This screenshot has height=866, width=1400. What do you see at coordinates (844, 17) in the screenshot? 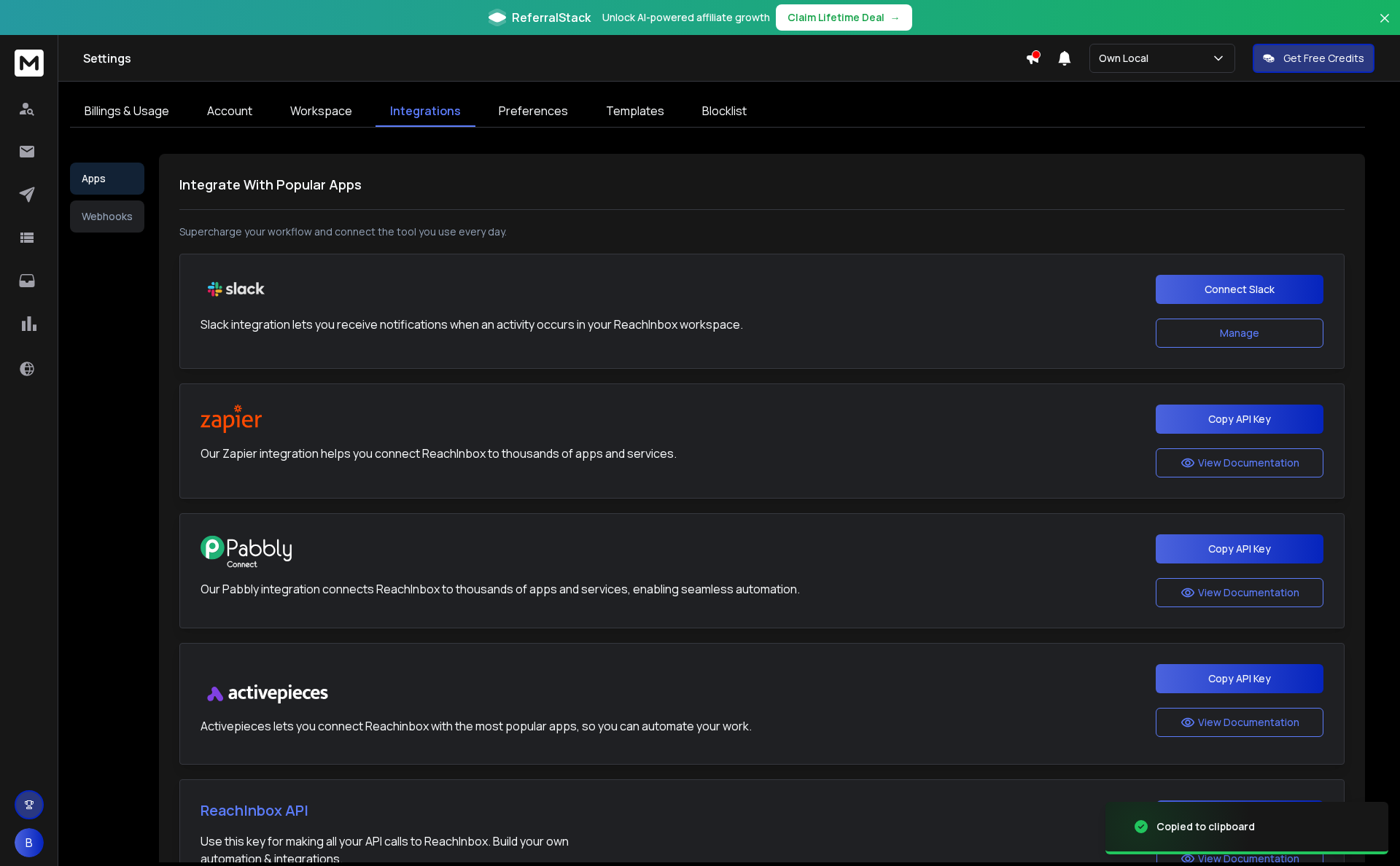
I see `button: Claim Lifetime Deal→` at bounding box center [844, 17].